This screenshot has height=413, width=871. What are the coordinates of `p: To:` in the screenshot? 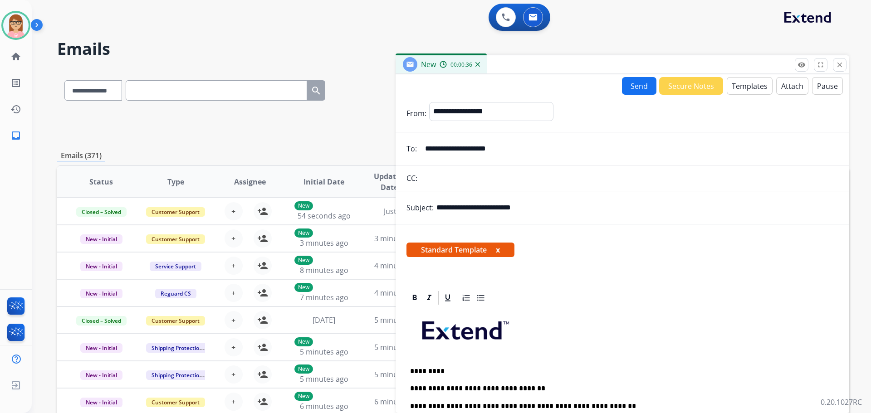 It's located at (411, 149).